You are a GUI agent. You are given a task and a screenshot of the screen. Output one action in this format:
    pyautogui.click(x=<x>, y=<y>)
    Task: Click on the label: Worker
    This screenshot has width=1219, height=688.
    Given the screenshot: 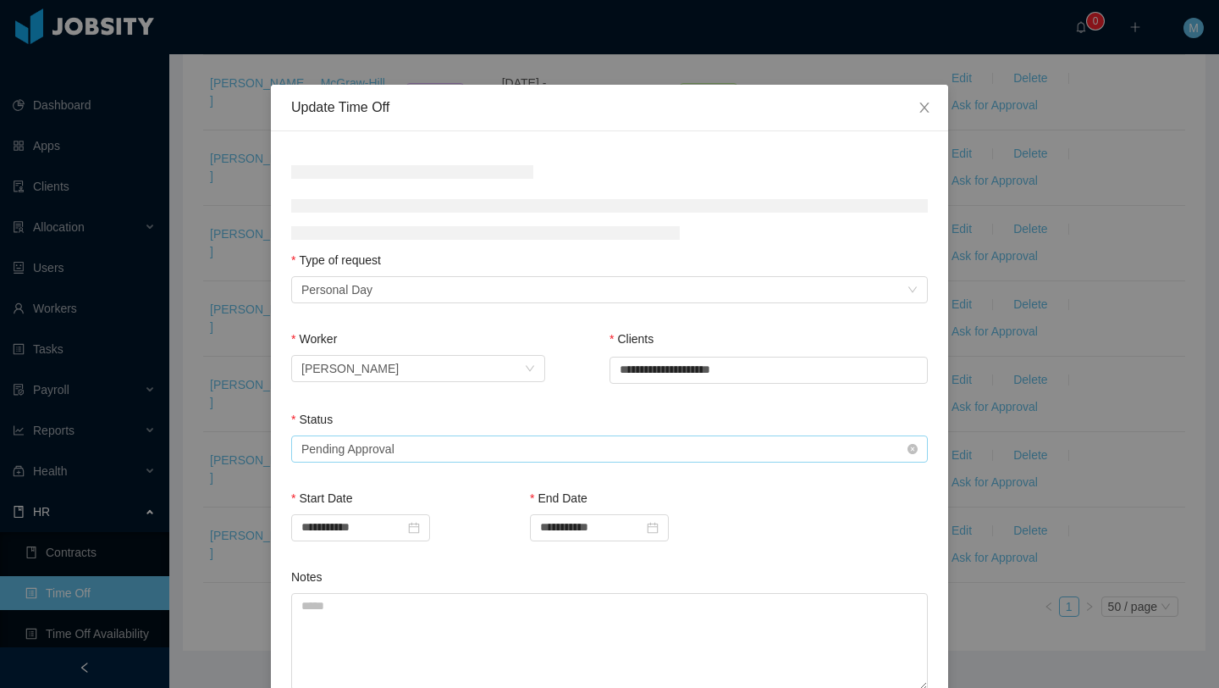 What is the action you would take?
    pyautogui.click(x=314, y=339)
    